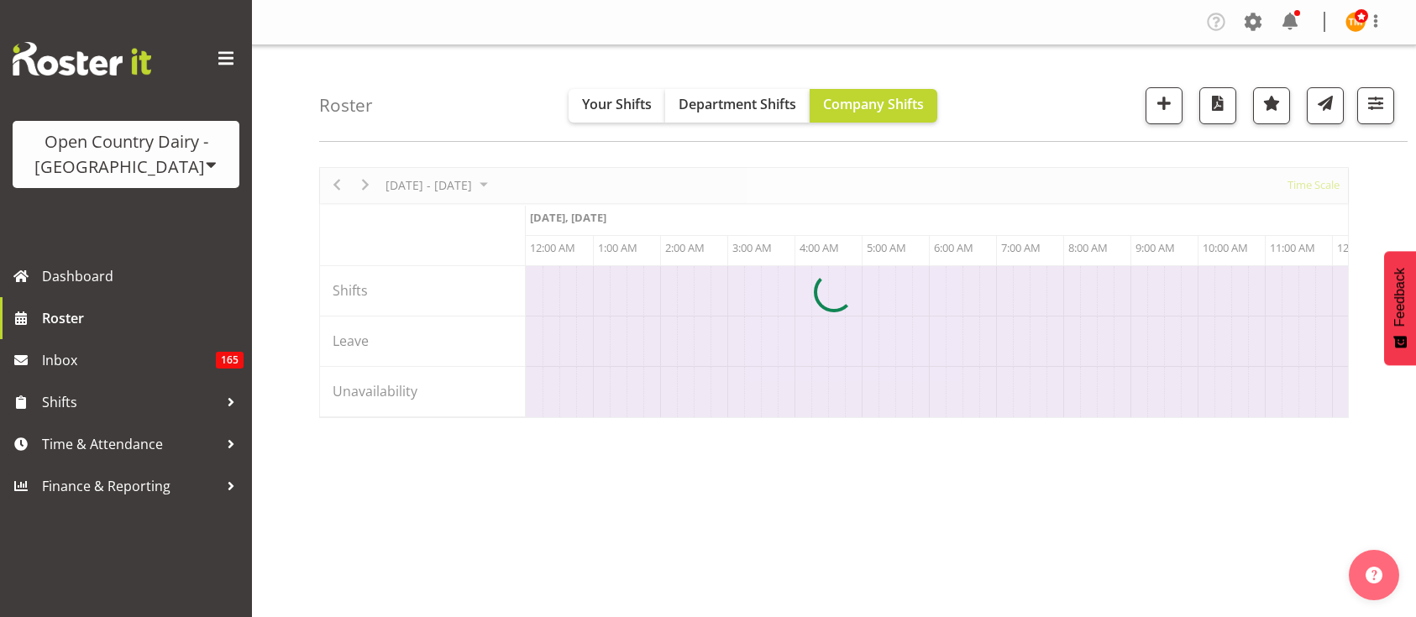 The image size is (1416, 617). What do you see at coordinates (81, 59) in the screenshot?
I see `img: Rosterit website logo` at bounding box center [81, 59].